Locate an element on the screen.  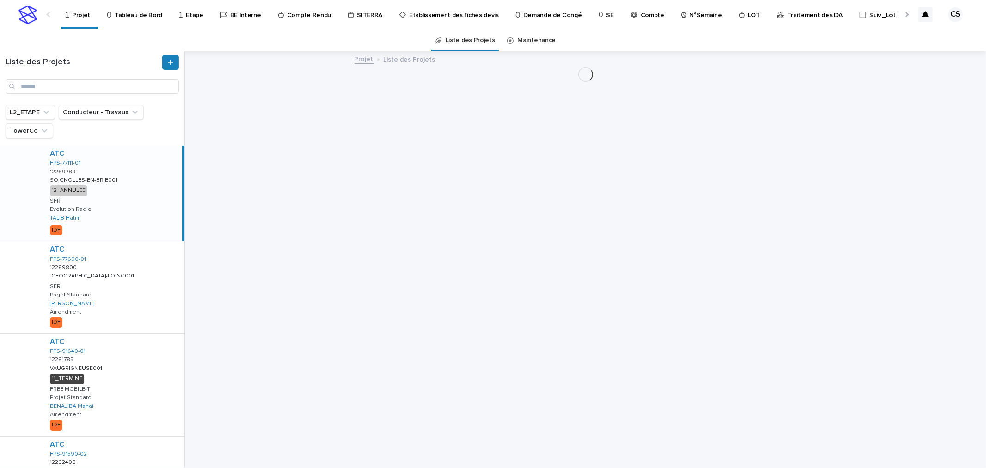
p: FREE MOBILE-T is located at coordinates (70, 389).